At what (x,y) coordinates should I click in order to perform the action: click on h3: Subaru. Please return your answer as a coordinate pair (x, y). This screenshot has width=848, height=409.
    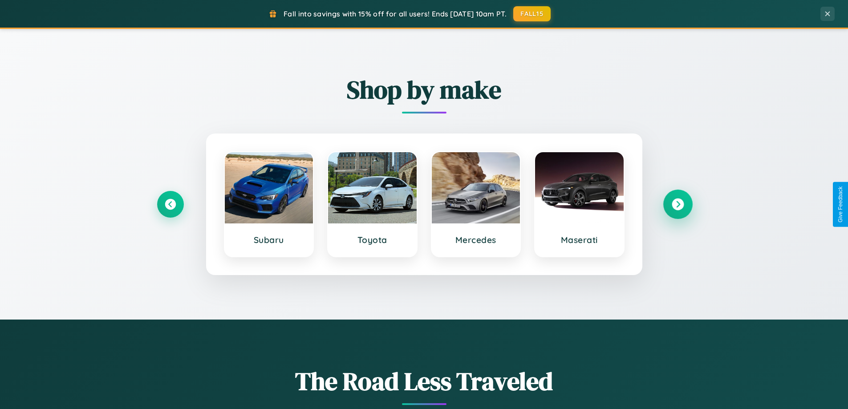
    Looking at the image, I should click on (269, 240).